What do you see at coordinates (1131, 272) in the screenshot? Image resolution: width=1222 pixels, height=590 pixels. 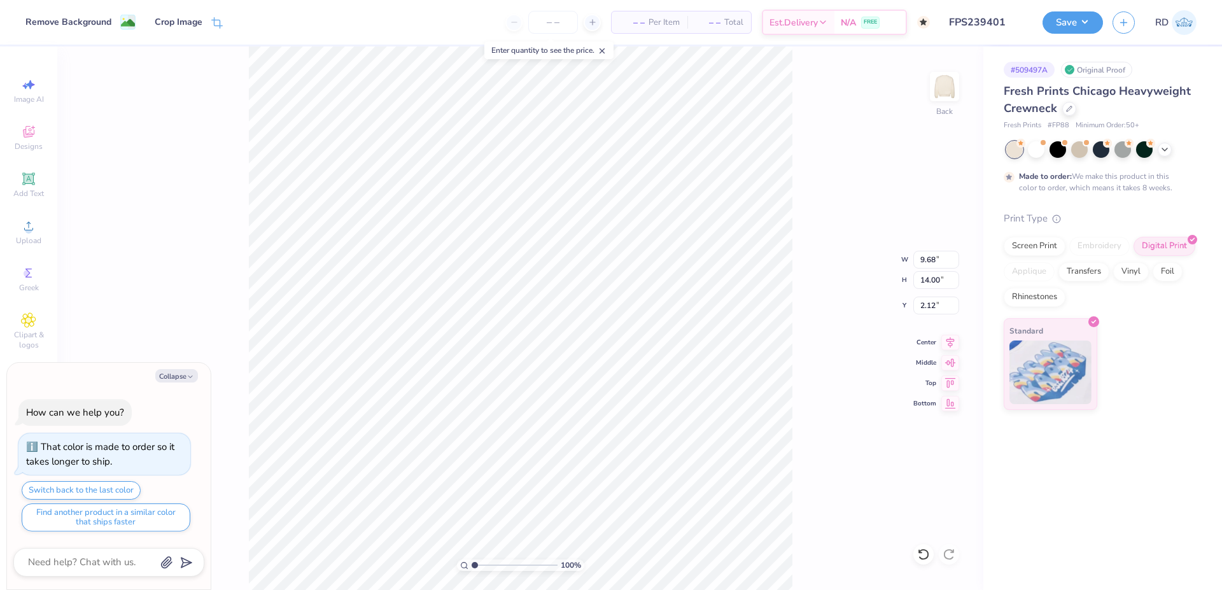 I see `div: Vinyl` at bounding box center [1131, 272].